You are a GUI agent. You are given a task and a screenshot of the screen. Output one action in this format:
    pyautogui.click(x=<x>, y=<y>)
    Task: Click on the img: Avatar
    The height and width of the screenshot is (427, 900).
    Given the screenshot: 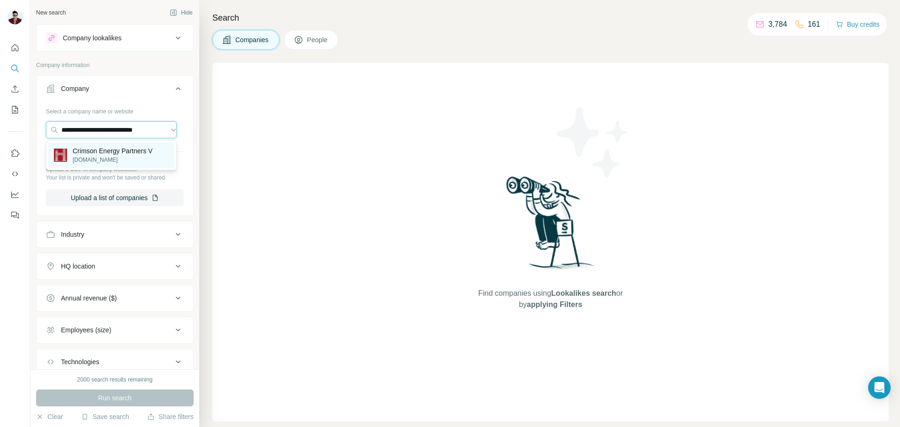 What is the action you would take?
    pyautogui.click(x=15, y=17)
    